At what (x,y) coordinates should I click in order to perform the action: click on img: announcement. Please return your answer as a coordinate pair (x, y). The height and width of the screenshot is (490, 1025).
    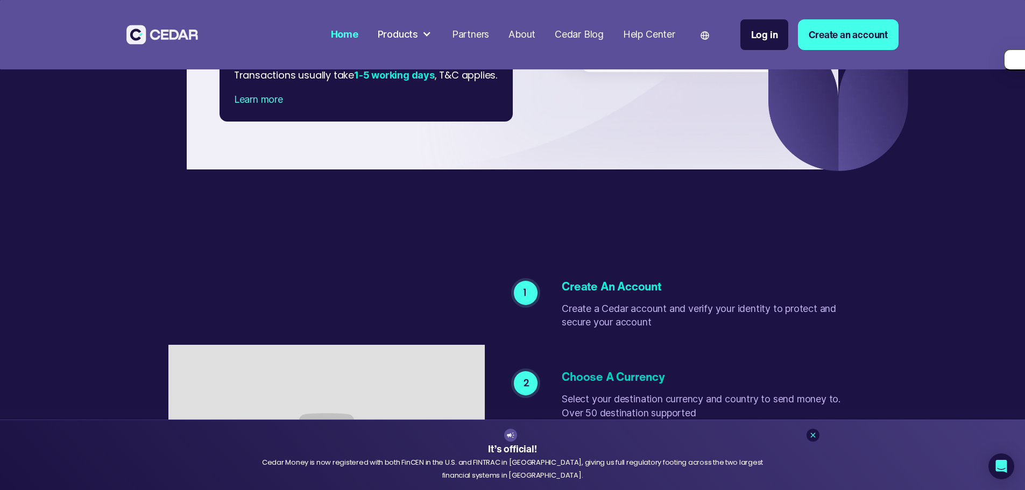
    Looking at the image, I should click on (511, 435).